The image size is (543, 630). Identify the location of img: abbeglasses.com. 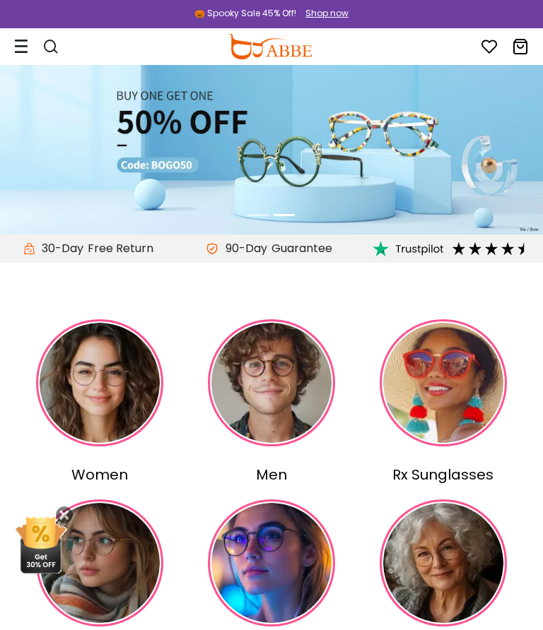
(270, 47).